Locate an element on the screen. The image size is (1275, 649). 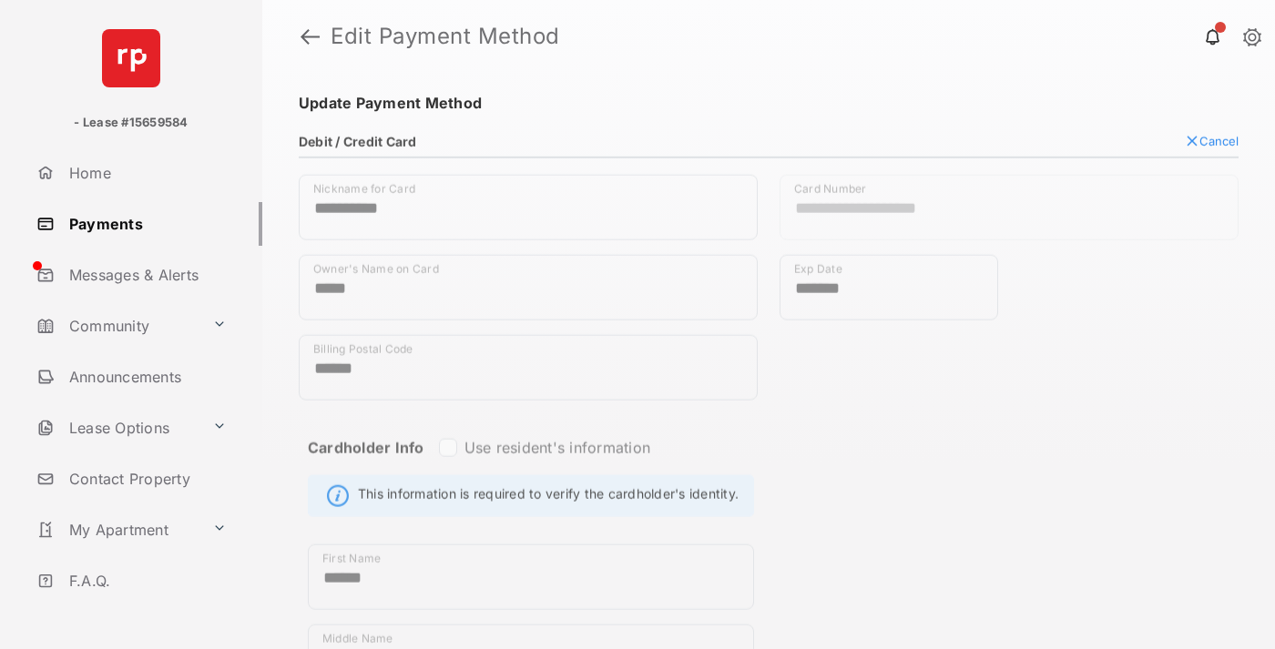
a: Payments is located at coordinates (146, 224).